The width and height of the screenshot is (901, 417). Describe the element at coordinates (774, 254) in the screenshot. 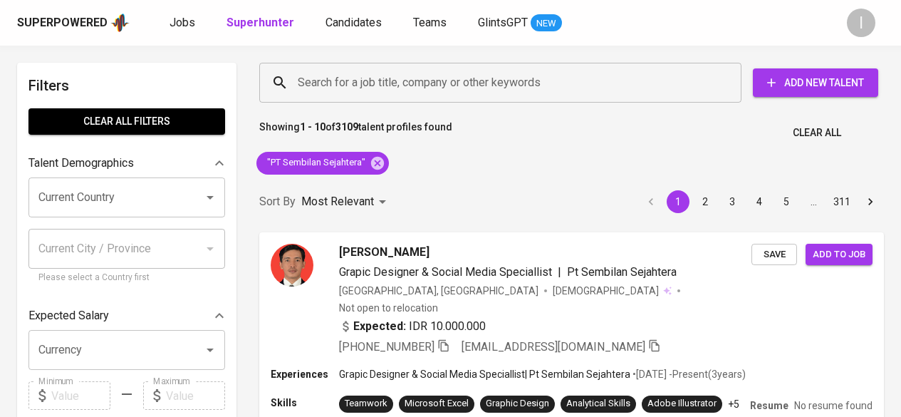

I see `span: Save` at that location.